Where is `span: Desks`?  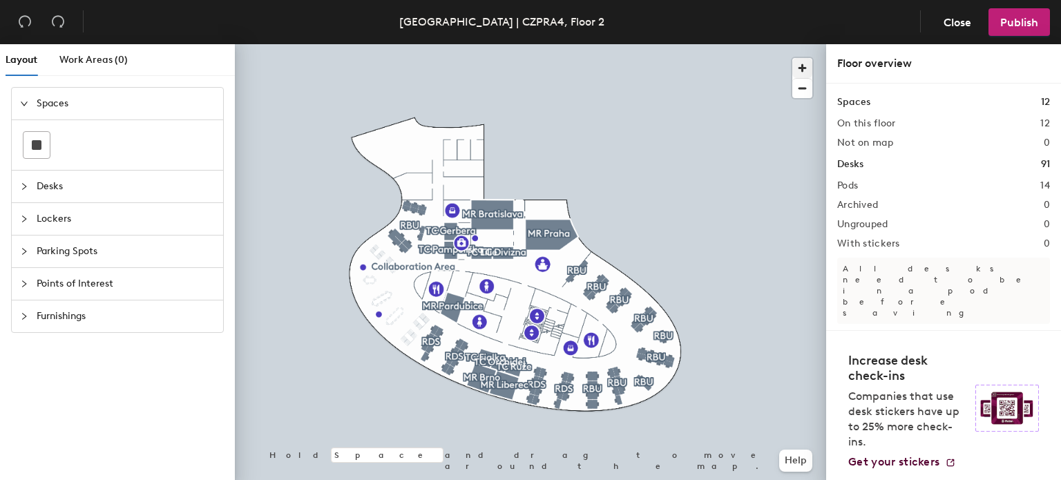 span: Desks is located at coordinates (126, 186).